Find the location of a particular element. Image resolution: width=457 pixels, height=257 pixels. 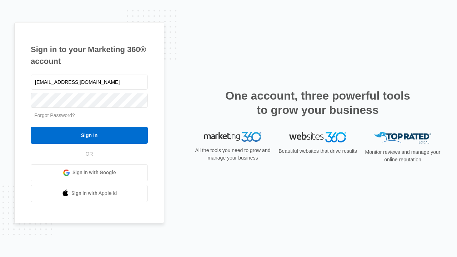

a: Sign in with Google is located at coordinates (89, 173).